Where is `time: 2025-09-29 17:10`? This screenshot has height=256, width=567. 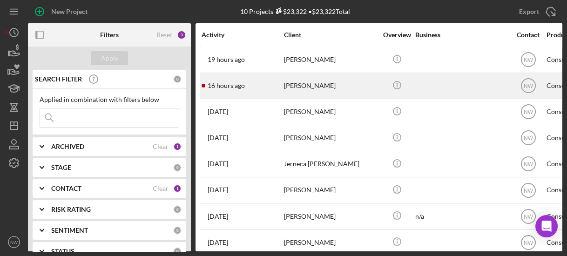
time: 2025-09-29 17:10 is located at coordinates (218, 138).